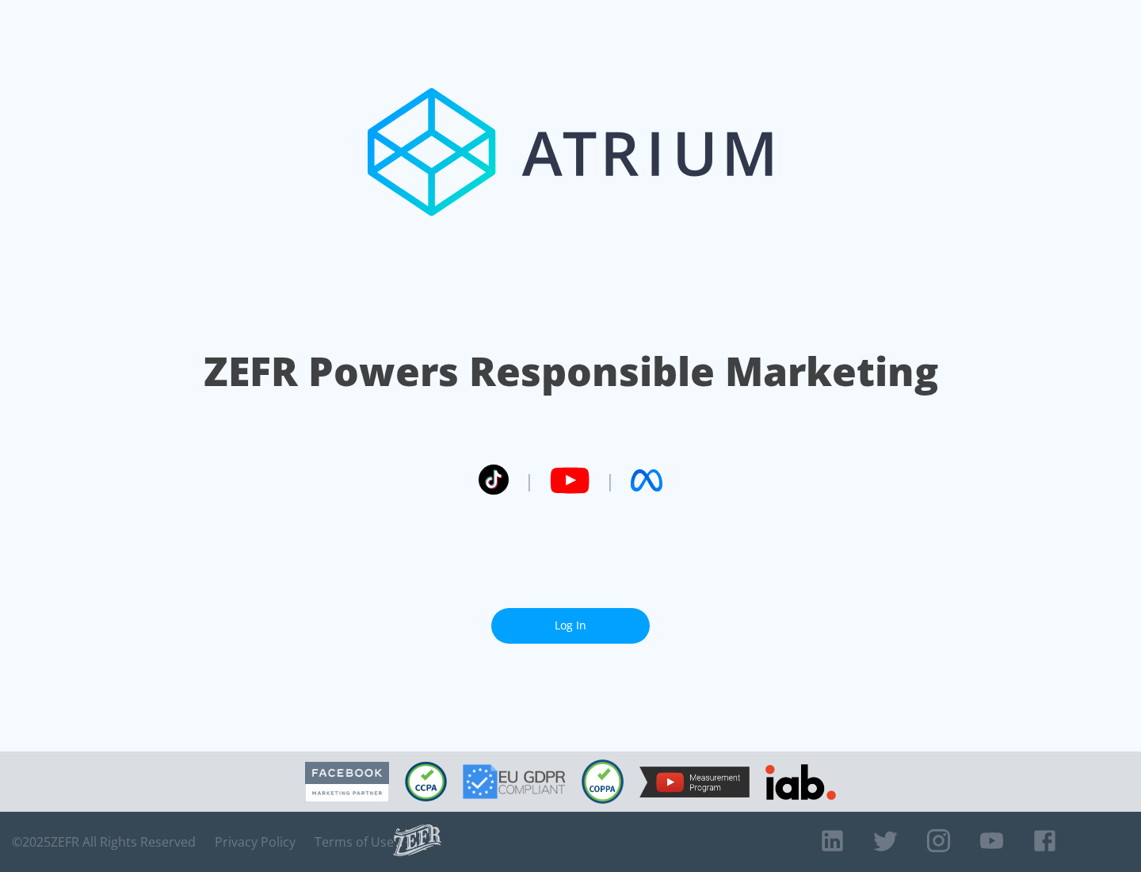 The image size is (1141, 872). Describe the element at coordinates (347, 781) in the screenshot. I see `img: Facebook Marketing Partner` at that location.